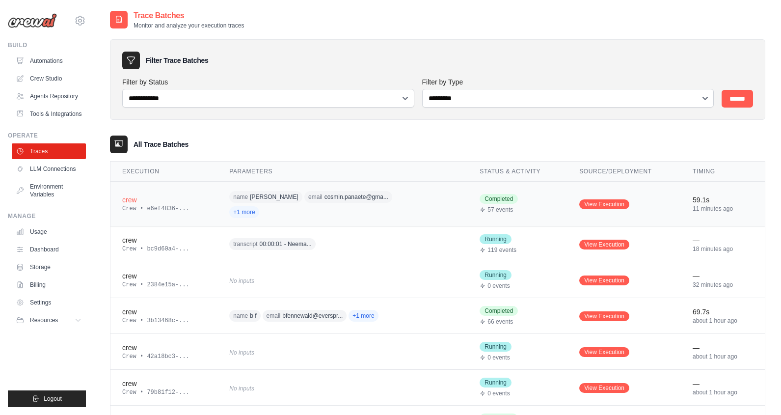 Image resolution: width=781 pixels, height=415 pixels. I want to click on a: Traces, so click(49, 151).